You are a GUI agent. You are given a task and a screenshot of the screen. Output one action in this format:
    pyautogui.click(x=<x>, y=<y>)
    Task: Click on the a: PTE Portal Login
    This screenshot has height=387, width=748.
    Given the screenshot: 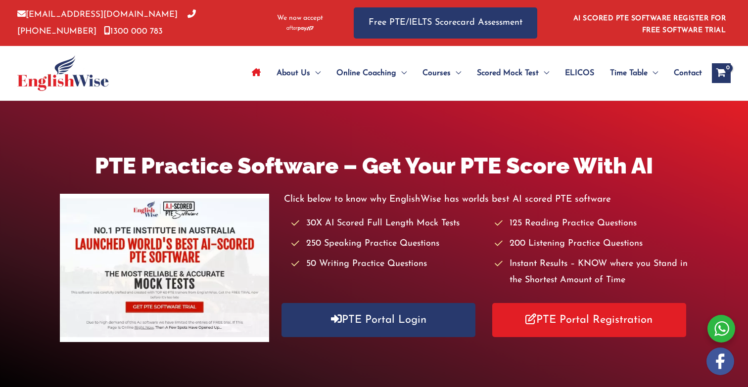 What is the action you would take?
    pyautogui.click(x=378, y=320)
    